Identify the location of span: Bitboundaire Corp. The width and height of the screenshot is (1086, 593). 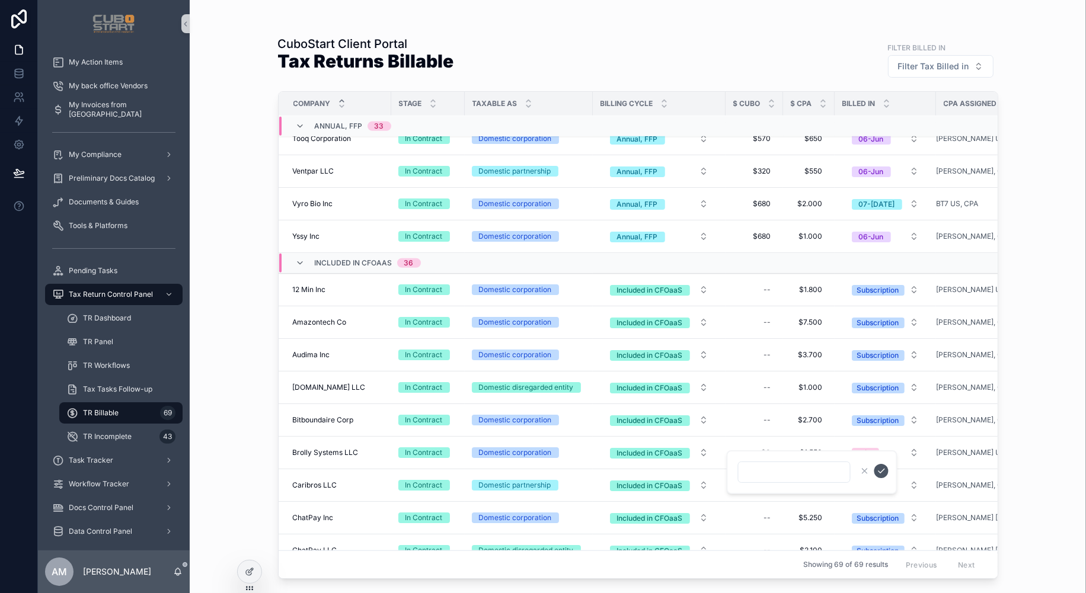
(323, 420).